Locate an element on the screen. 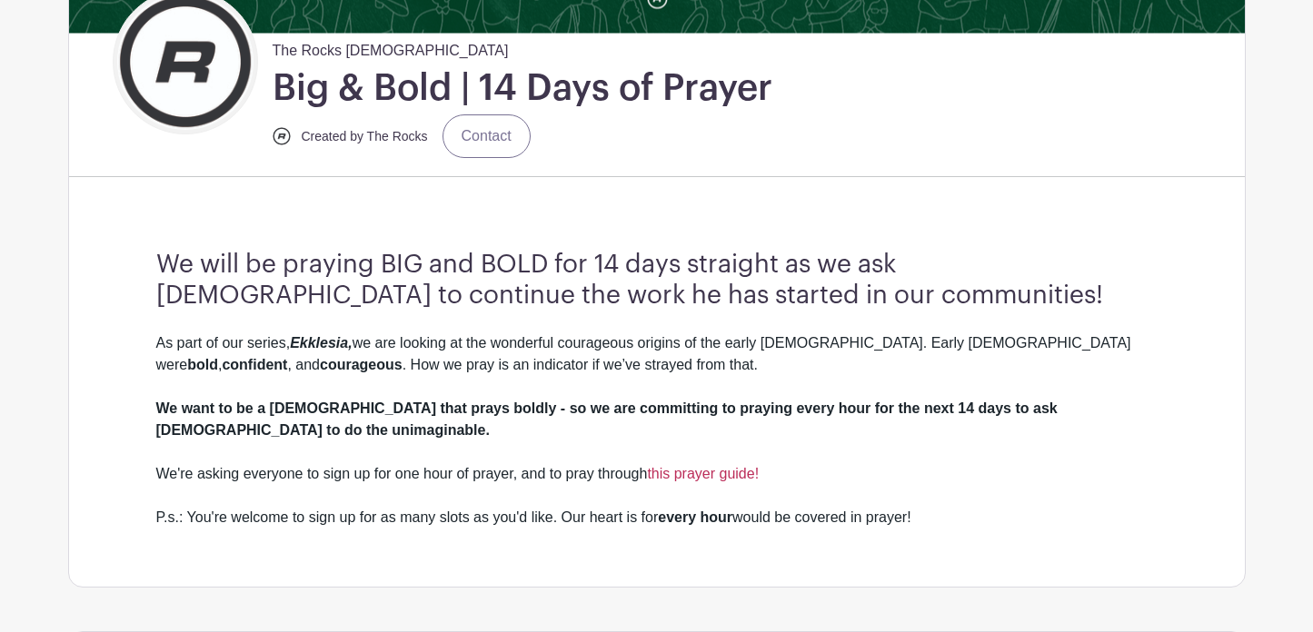 Image resolution: width=1313 pixels, height=632 pixels. h1: Big & Bold | 14 Days of Prayer is located at coordinates (522, 88).